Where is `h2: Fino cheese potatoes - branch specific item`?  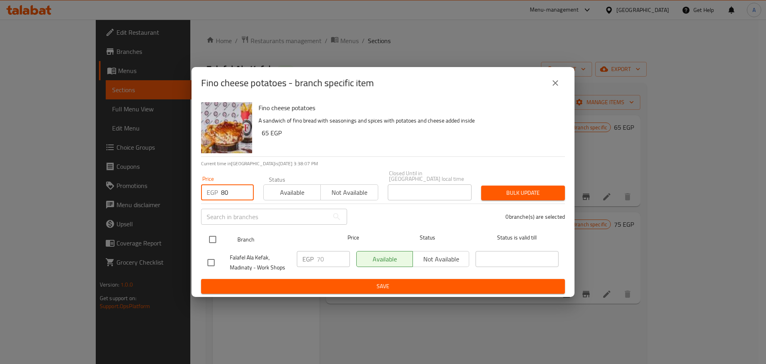
h2: Fino cheese potatoes - branch specific item is located at coordinates (287, 83).